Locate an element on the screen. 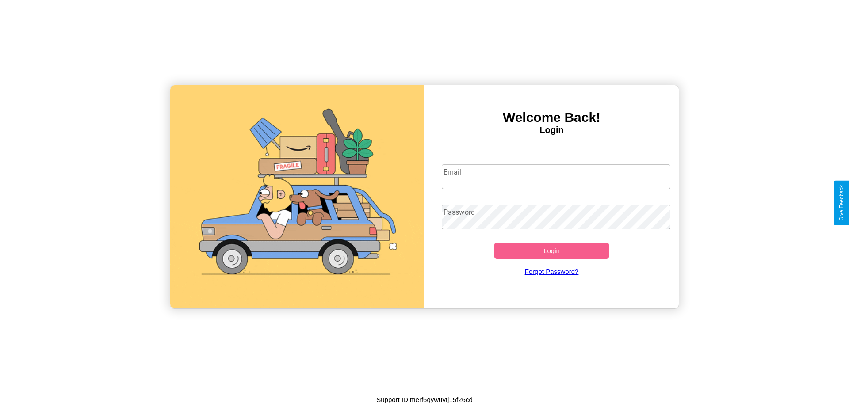 The image size is (849, 406). div: Give Feedback is located at coordinates (841, 203).